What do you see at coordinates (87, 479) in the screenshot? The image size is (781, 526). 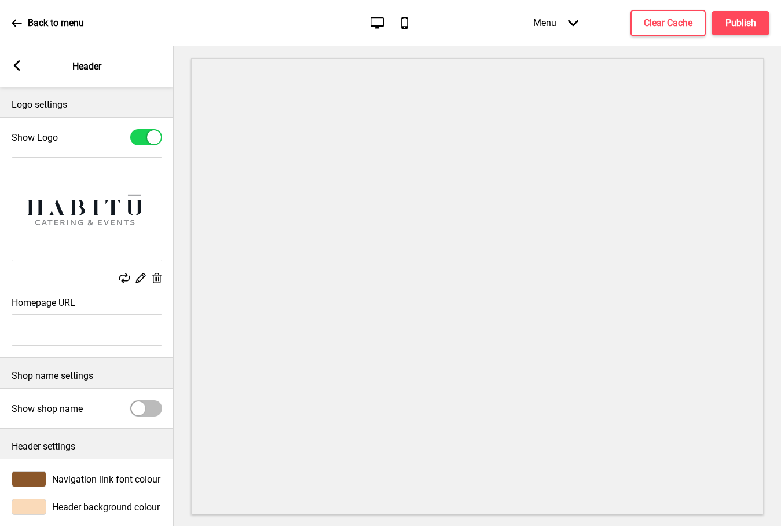 I see `div: Navigation link font colour` at bounding box center [87, 479].